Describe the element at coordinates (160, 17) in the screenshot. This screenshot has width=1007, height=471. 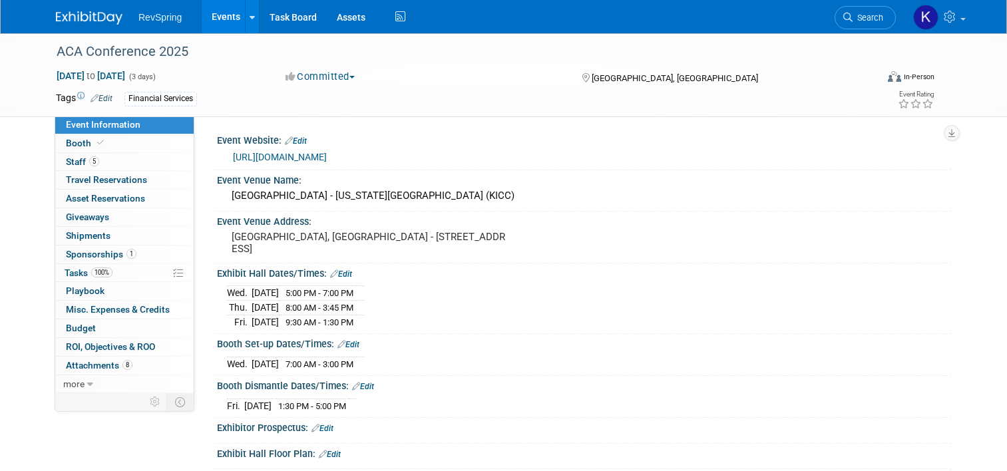
I see `span: RevSpring` at that location.